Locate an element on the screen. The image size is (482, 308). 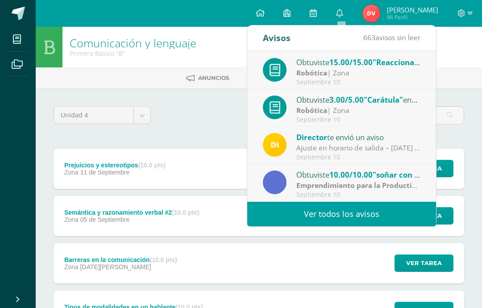
a: Unidad 4 is located at coordinates (102, 115).